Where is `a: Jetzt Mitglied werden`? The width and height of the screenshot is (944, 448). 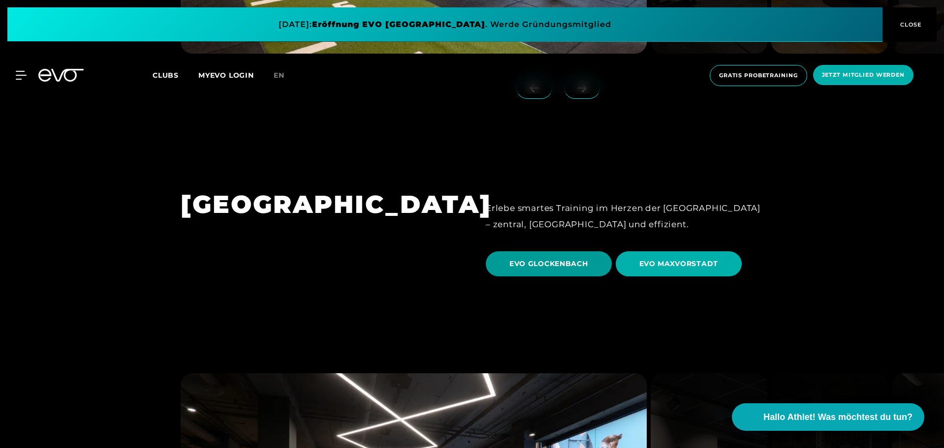
a: Jetzt Mitglied werden is located at coordinates (863, 75).